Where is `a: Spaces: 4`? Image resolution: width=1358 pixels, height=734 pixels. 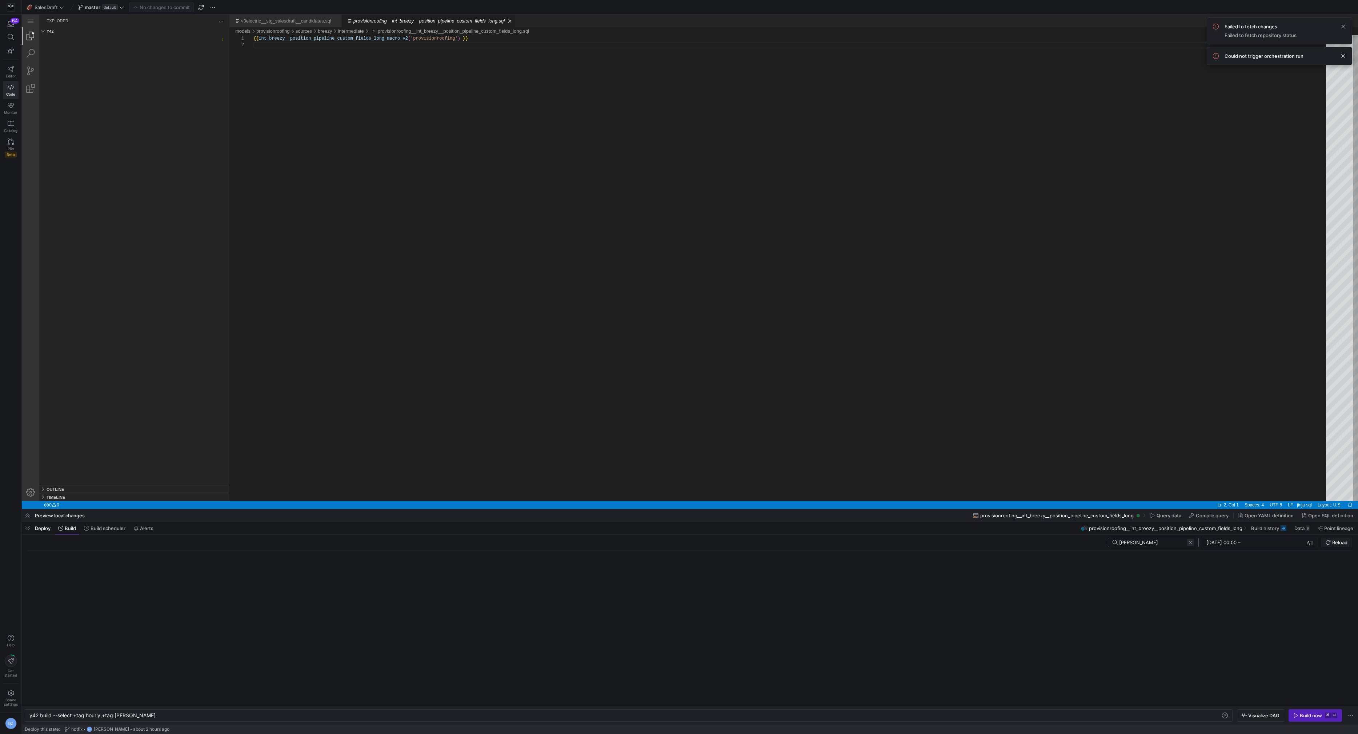
a: Spaces: 4 is located at coordinates (1232, 490).